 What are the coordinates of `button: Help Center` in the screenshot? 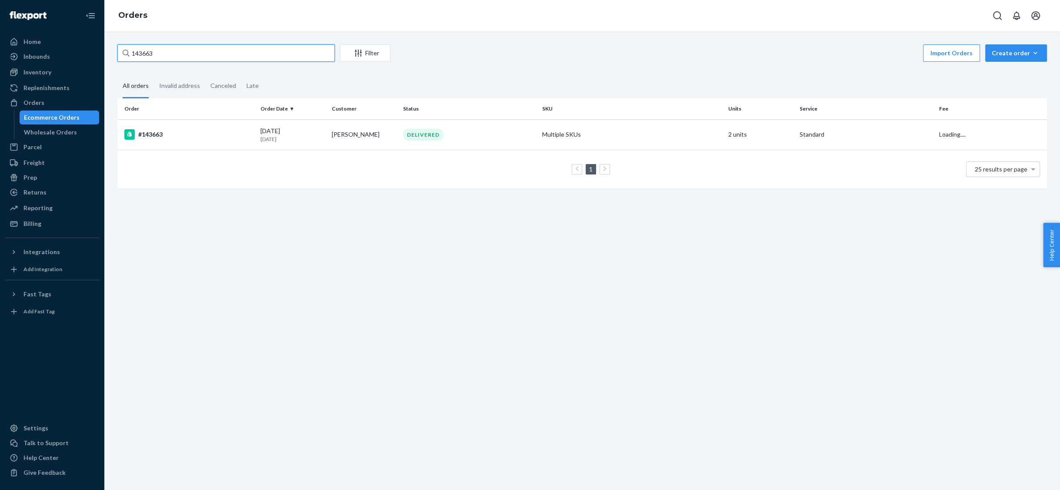 It's located at (1052, 245).